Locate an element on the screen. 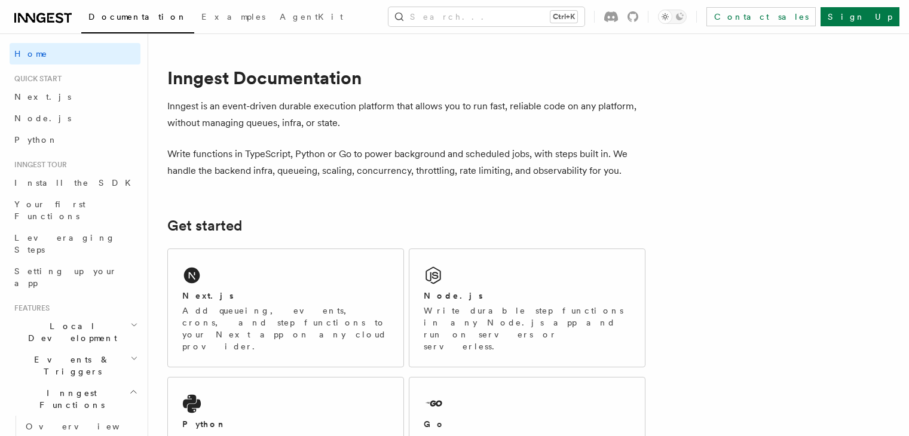  h2: Python is located at coordinates (204, 424).